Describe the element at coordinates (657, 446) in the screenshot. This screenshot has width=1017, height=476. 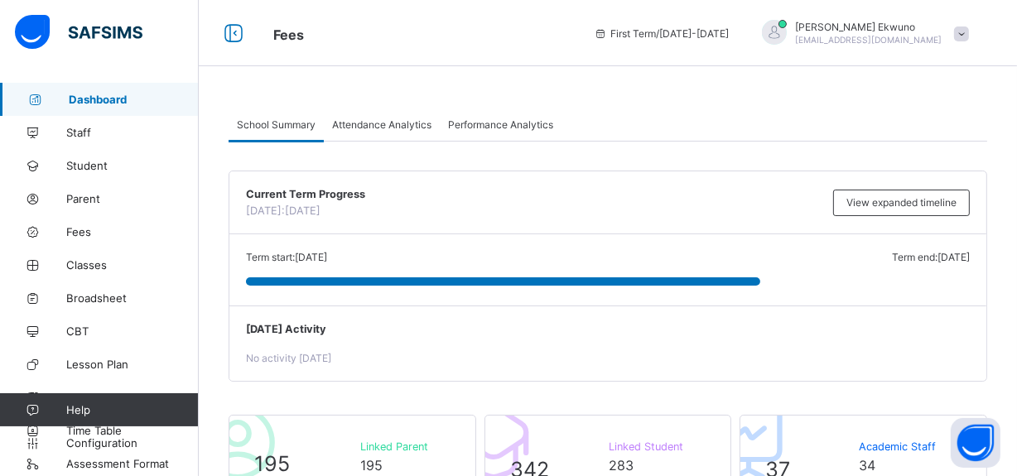
I see `span: Linked Student` at that location.